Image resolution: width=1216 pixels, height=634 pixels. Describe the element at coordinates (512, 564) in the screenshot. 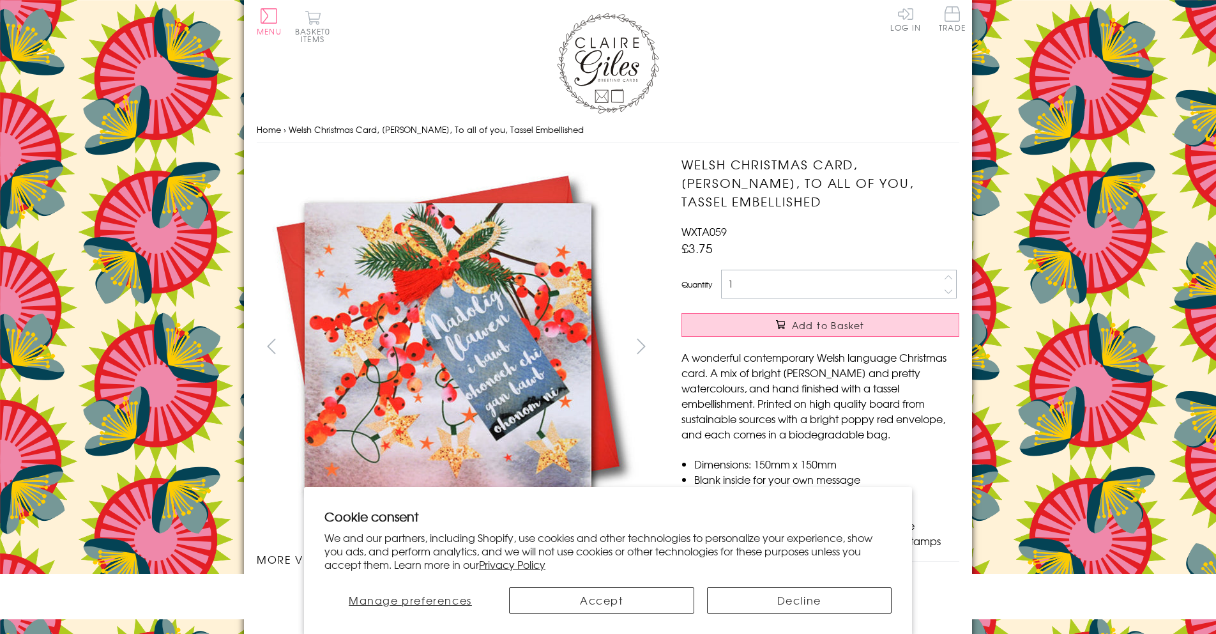

I see `a: Privacy Policy` at that location.